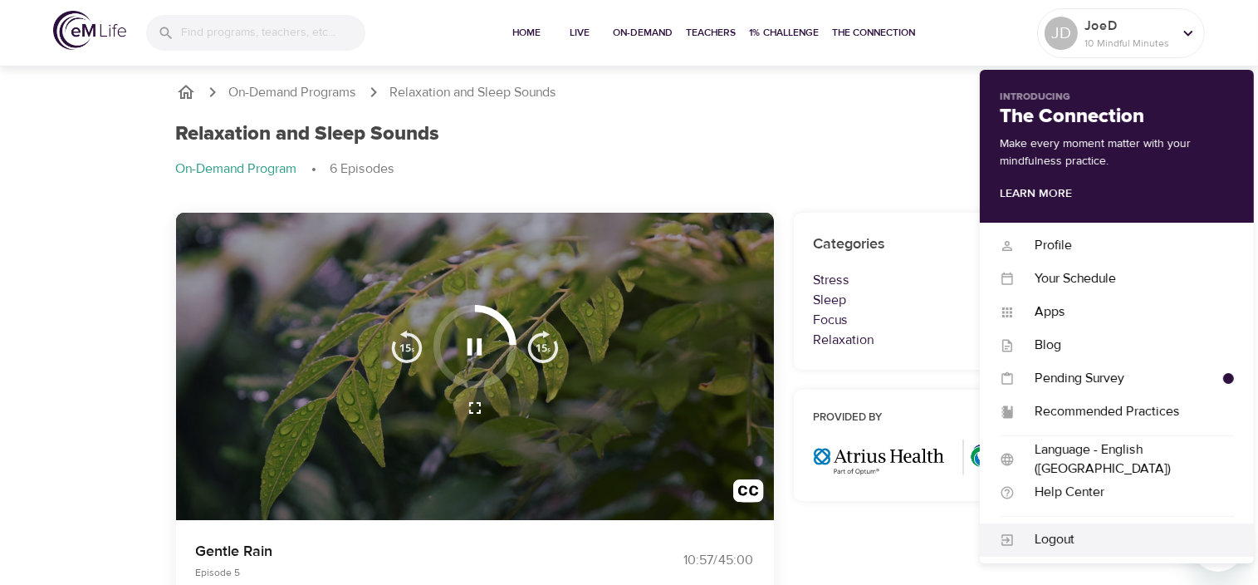 This screenshot has height=585, width=1258. What do you see at coordinates (527, 32) in the screenshot?
I see `span: Home` at bounding box center [527, 32].